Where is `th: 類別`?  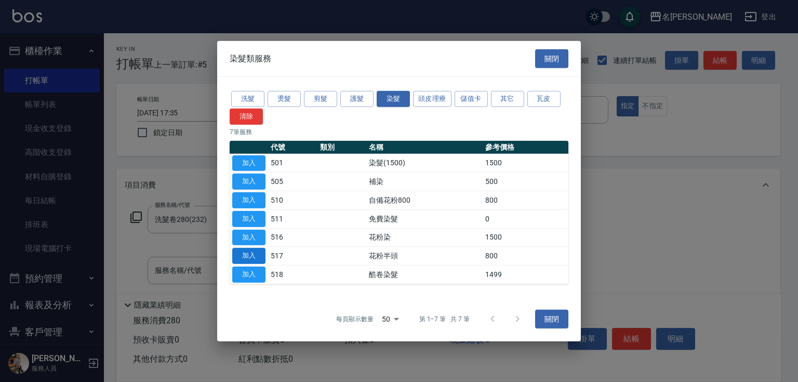
th: 類別 is located at coordinates (342, 147).